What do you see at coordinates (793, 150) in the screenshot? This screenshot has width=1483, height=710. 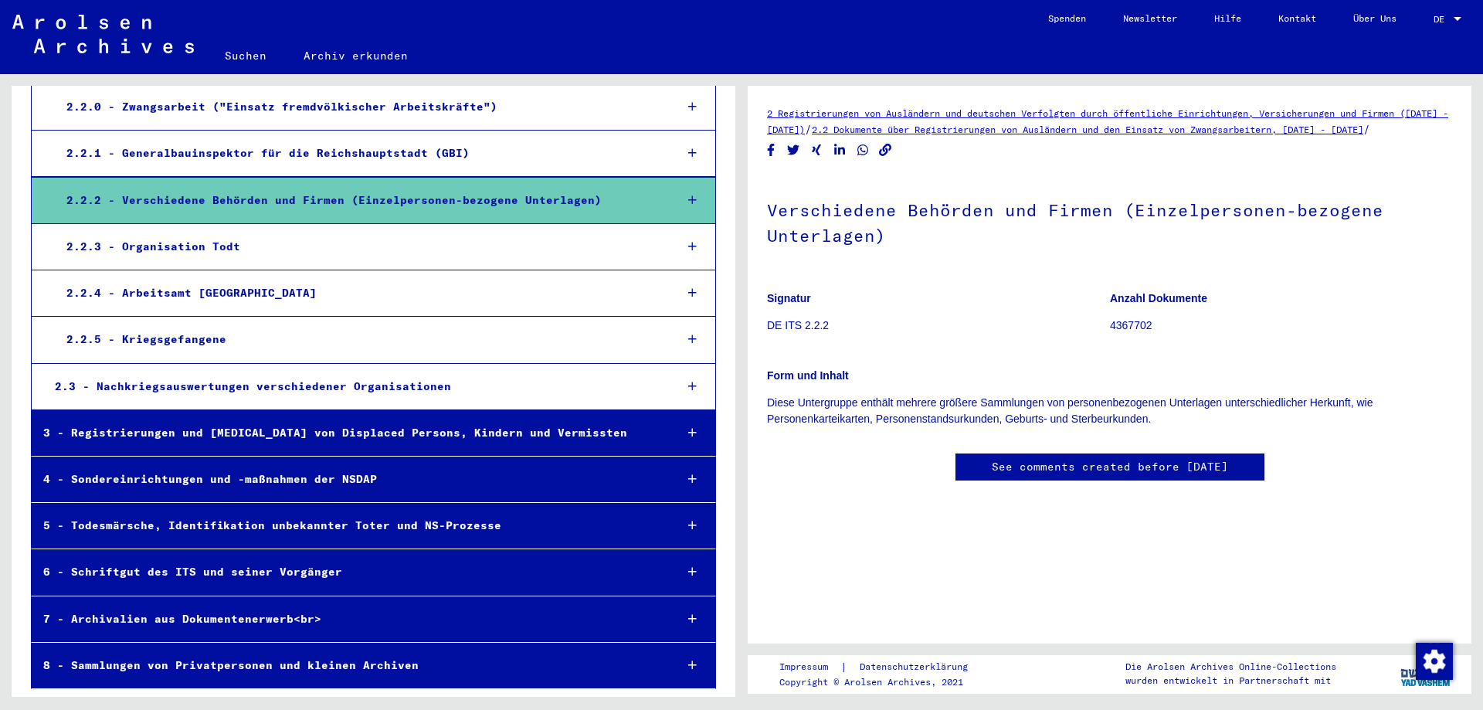 I see `button: Share on Twitter` at bounding box center [793, 150].